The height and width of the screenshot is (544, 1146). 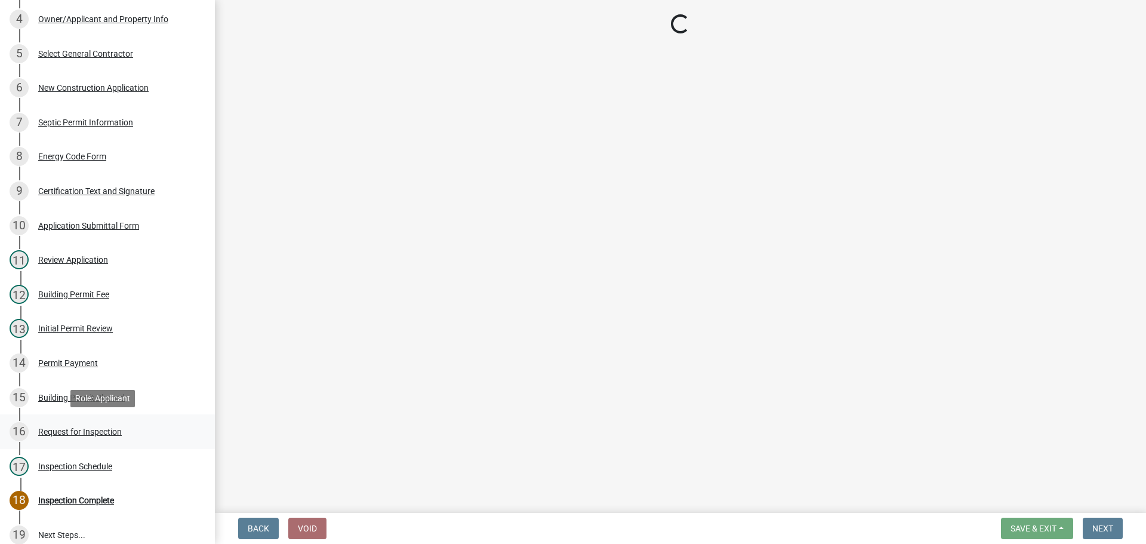 I want to click on div: Energy Code Form, so click(x=72, y=156).